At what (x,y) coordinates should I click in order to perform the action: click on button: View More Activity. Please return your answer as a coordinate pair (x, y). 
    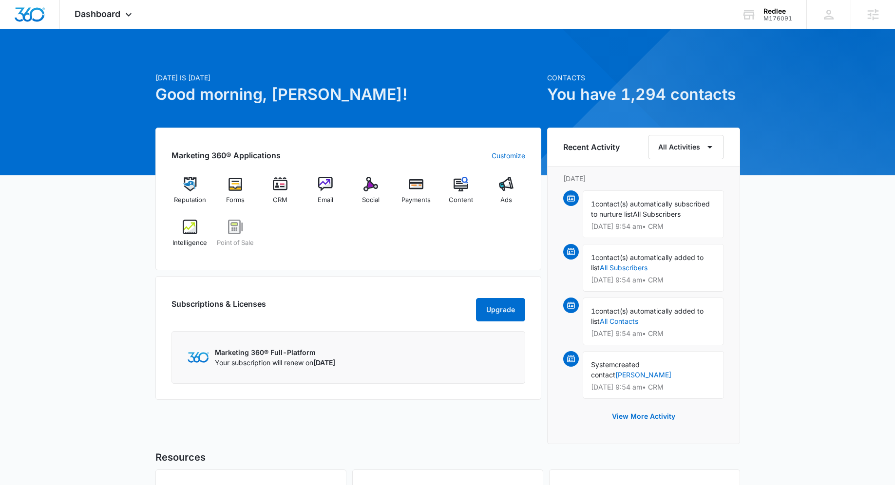
    Looking at the image, I should click on (644, 417).